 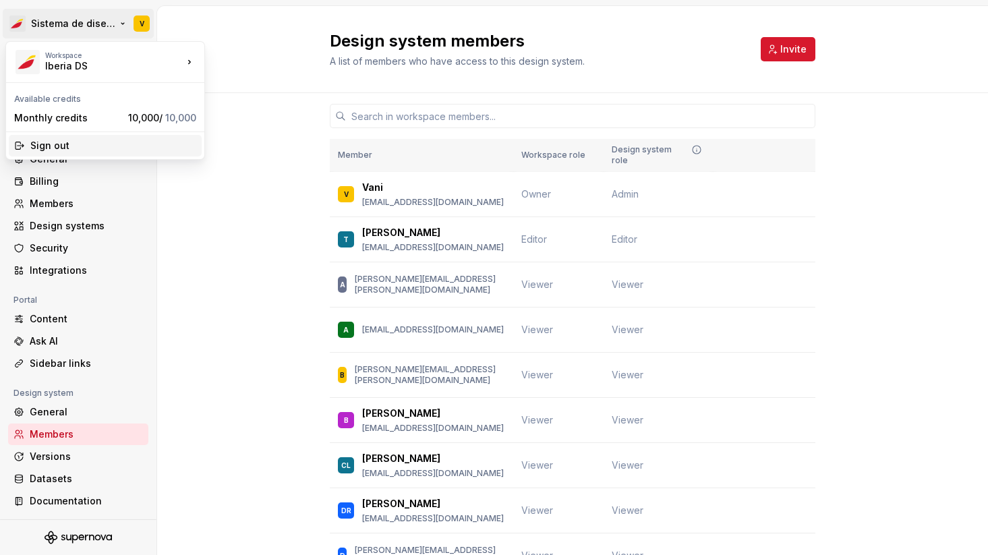 What do you see at coordinates (162, 117) in the screenshot?
I see `span: 10,000 /` at bounding box center [162, 117].